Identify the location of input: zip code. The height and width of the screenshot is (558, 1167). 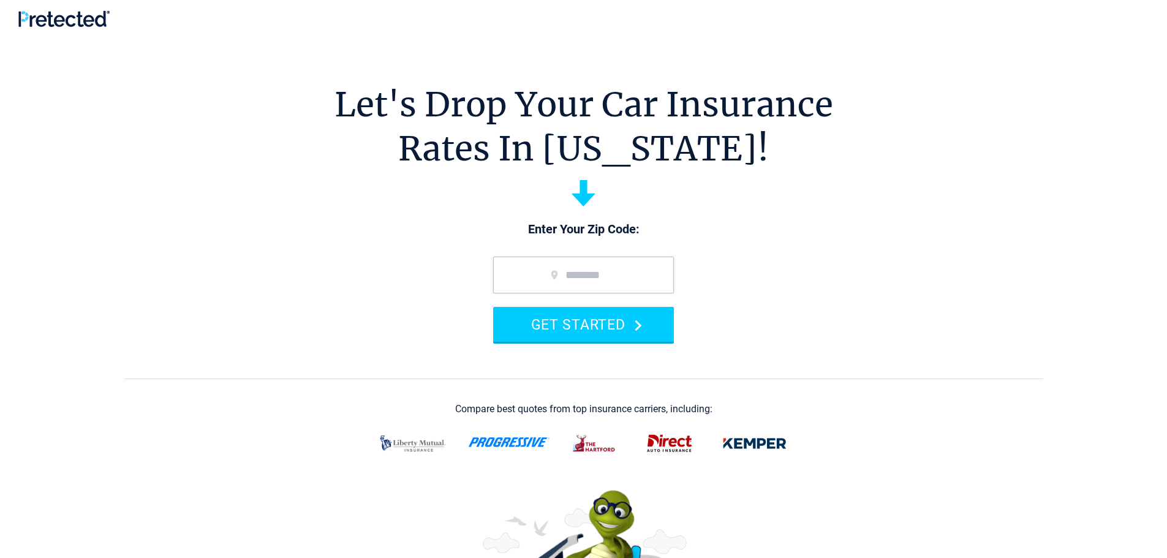
(583, 275).